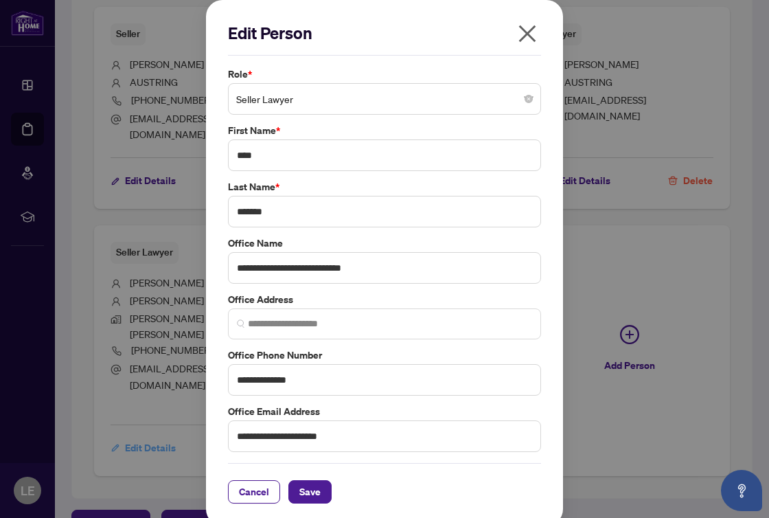 Image resolution: width=769 pixels, height=518 pixels. I want to click on span: close, so click(527, 34).